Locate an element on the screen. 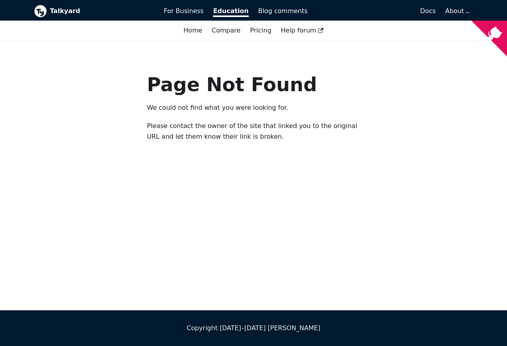 This screenshot has height=346, width=507. span: For Business is located at coordinates (184, 11).